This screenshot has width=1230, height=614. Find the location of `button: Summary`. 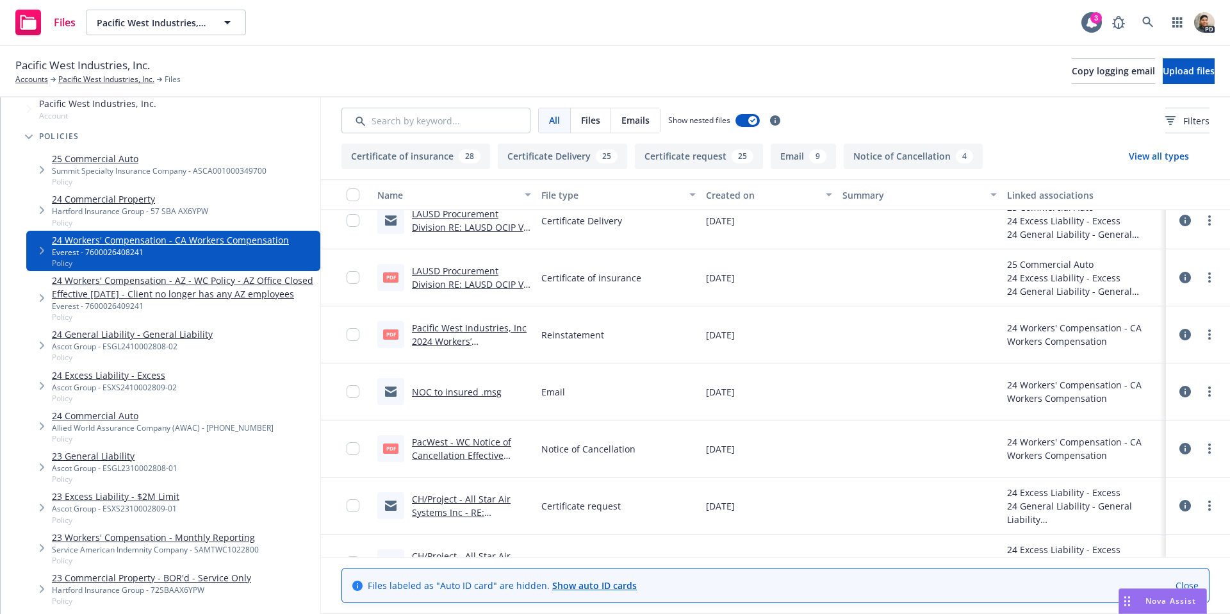

button: Summary is located at coordinates (919, 195).